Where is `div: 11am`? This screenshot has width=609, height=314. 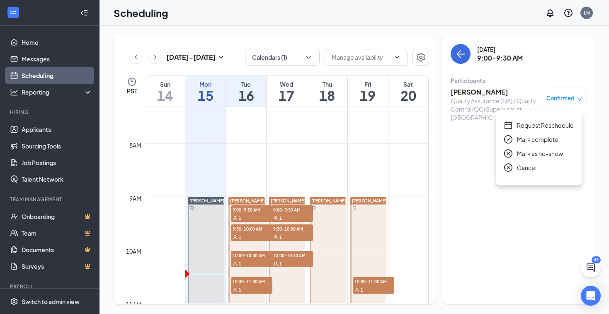
div: 11am is located at coordinates (134, 304).